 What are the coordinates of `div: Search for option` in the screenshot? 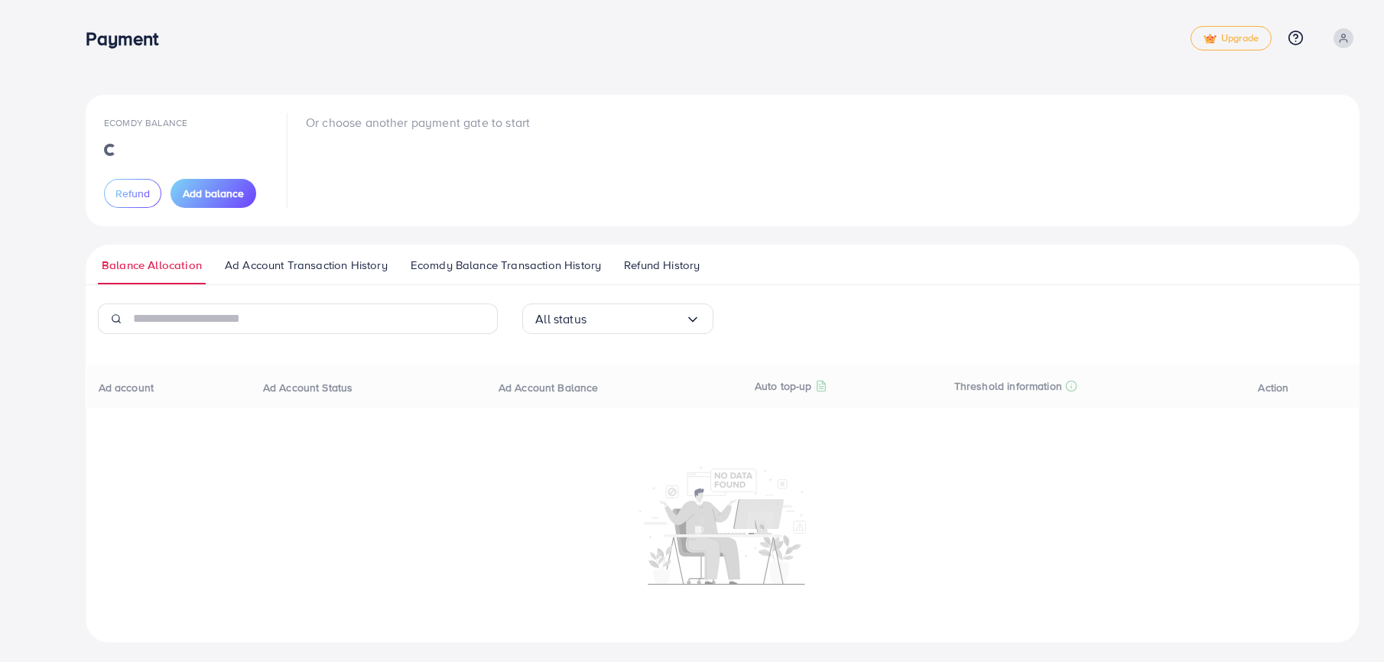 It's located at (618, 319).